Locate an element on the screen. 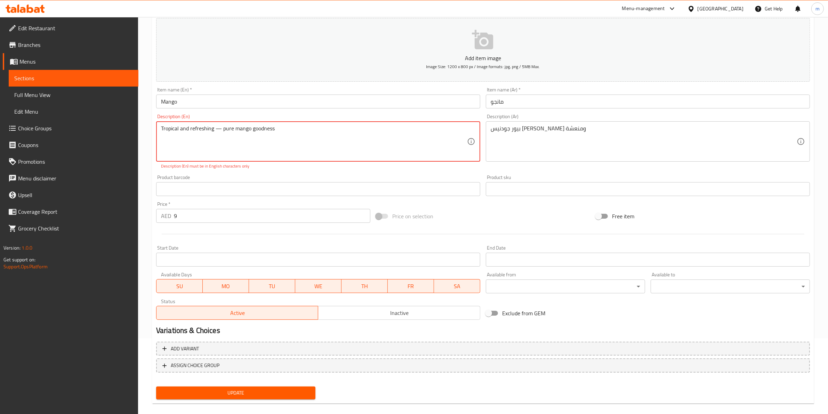 The height and width of the screenshot is (414, 828). a: Coverage Report is located at coordinates (71, 212).